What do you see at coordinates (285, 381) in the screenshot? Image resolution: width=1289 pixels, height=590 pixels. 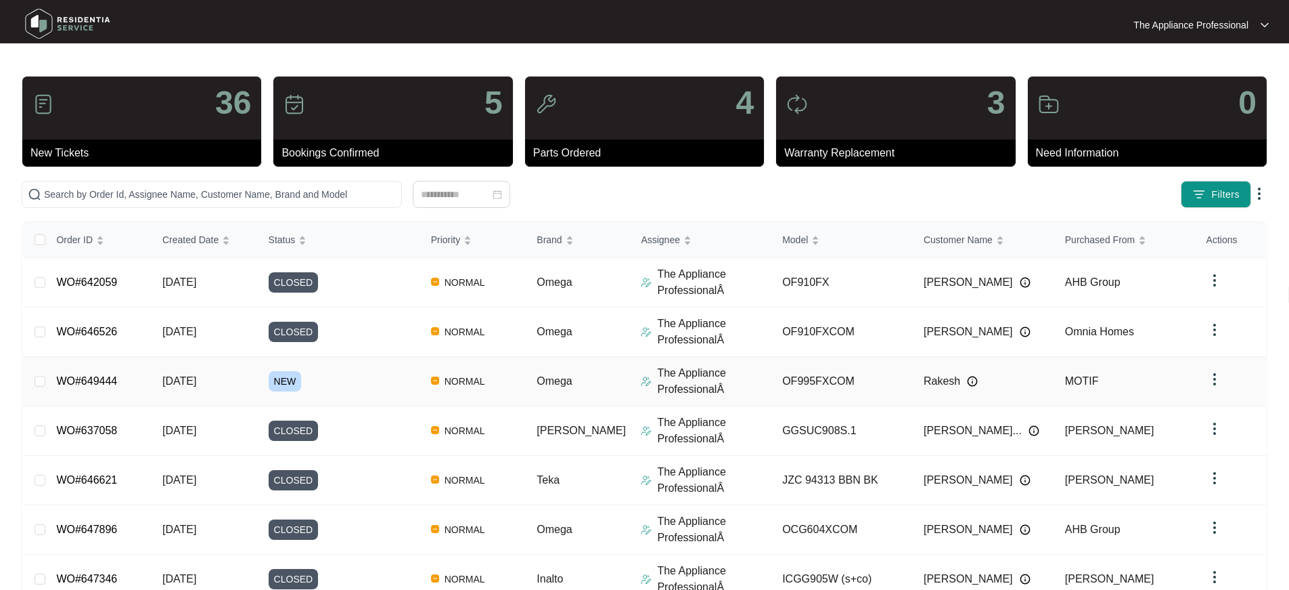 I see `span: NEW` at bounding box center [285, 381].